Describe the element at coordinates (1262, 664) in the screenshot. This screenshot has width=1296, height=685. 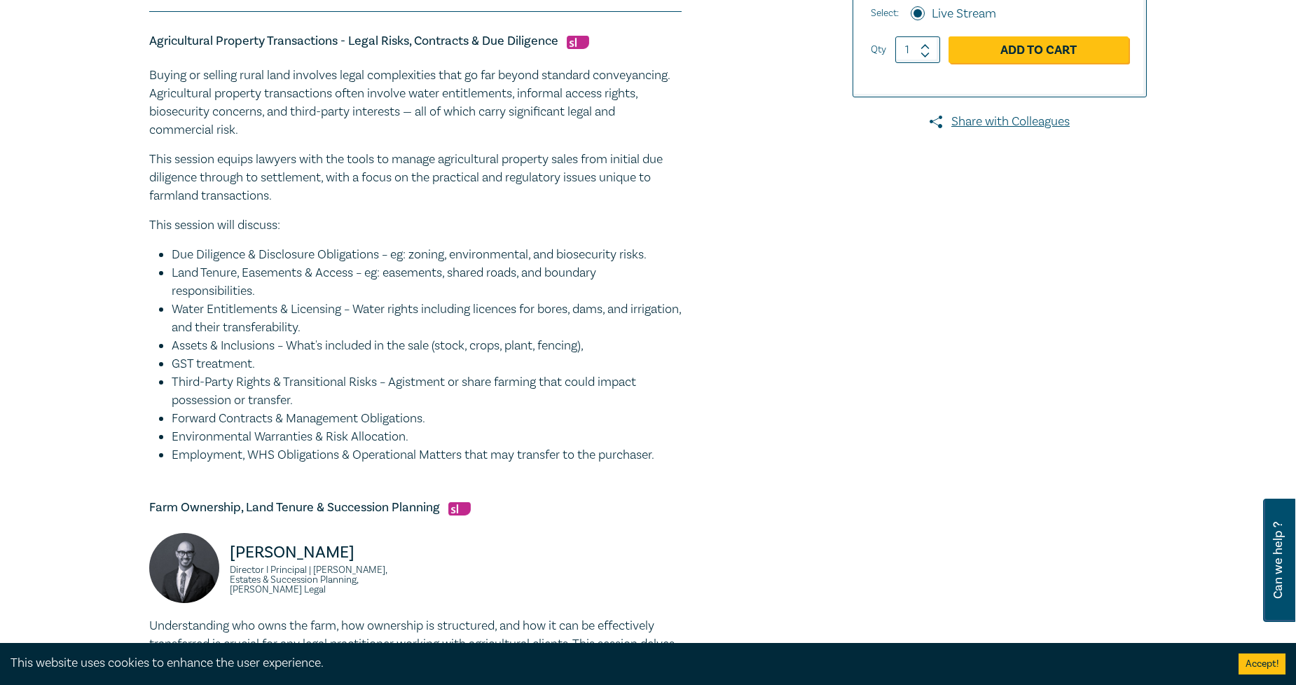
I see `button: Accept cookies` at that location.